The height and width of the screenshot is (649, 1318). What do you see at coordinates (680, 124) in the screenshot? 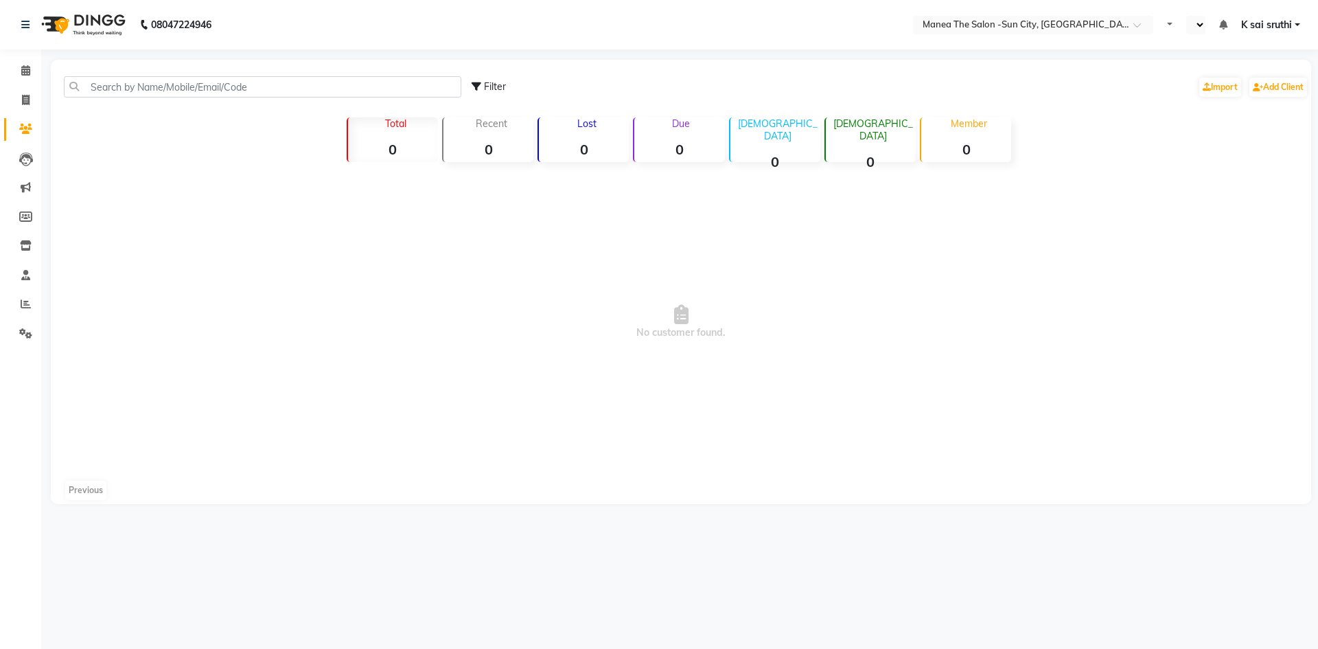
I see `p: Due` at bounding box center [680, 124].